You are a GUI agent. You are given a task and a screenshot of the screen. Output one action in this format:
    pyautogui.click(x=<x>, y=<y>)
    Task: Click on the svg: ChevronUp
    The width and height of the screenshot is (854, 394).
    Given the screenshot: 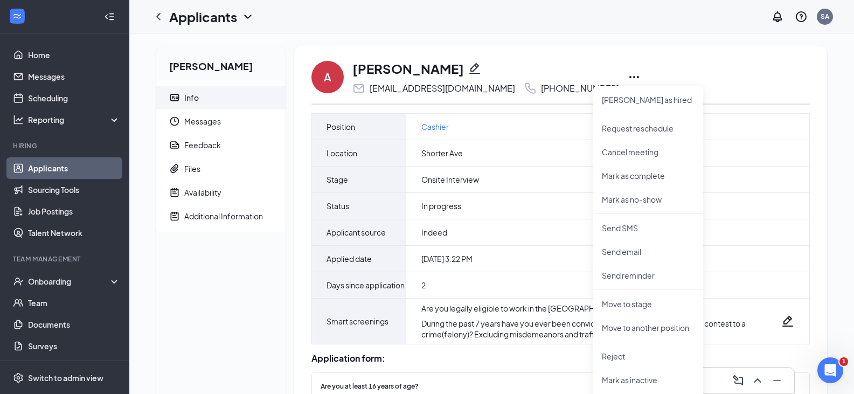 What is the action you would take?
    pyautogui.click(x=757, y=380)
    